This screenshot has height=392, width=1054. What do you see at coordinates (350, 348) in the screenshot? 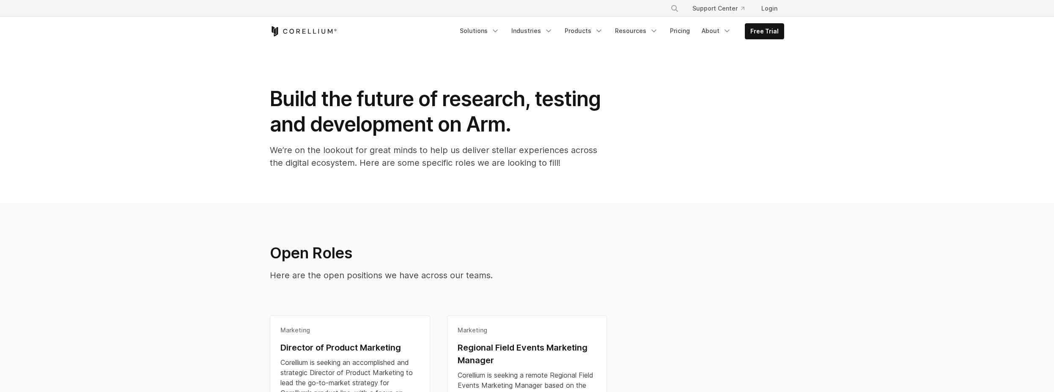
I see `div: Director of Product Marketing` at bounding box center [350, 348].